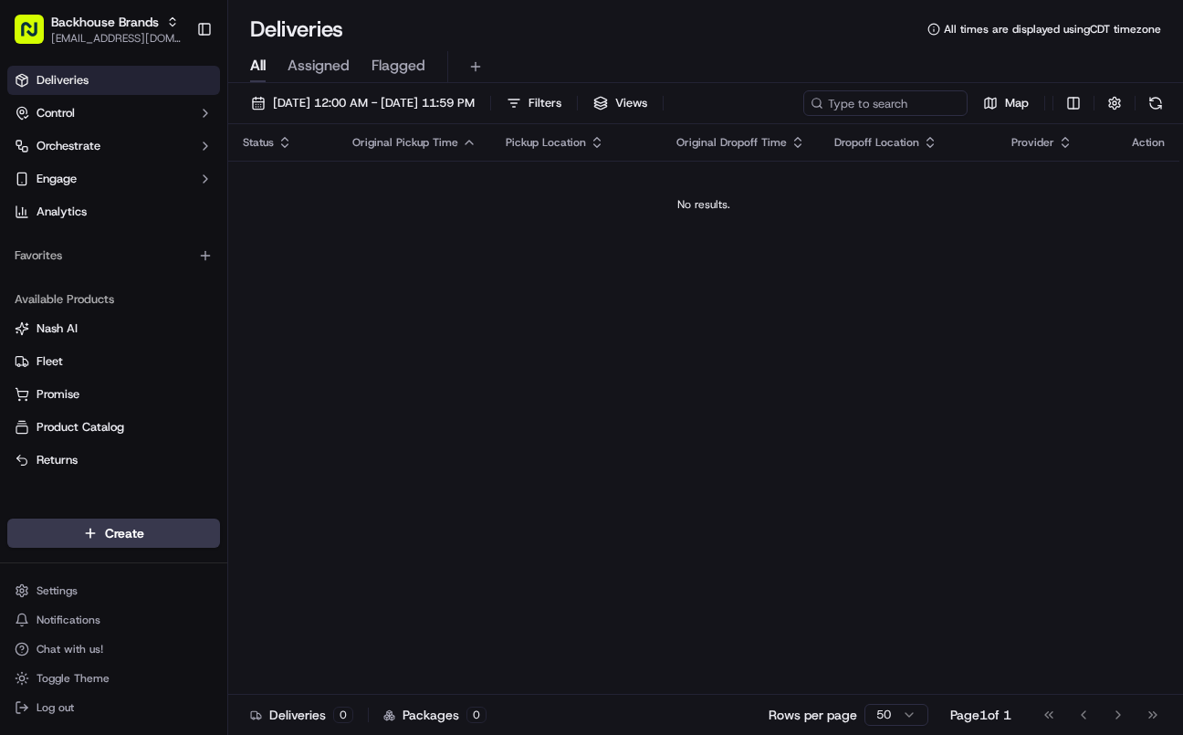 The height and width of the screenshot is (735, 1183). Describe the element at coordinates (301, 715) in the screenshot. I see `div: Deliveries` at that location.